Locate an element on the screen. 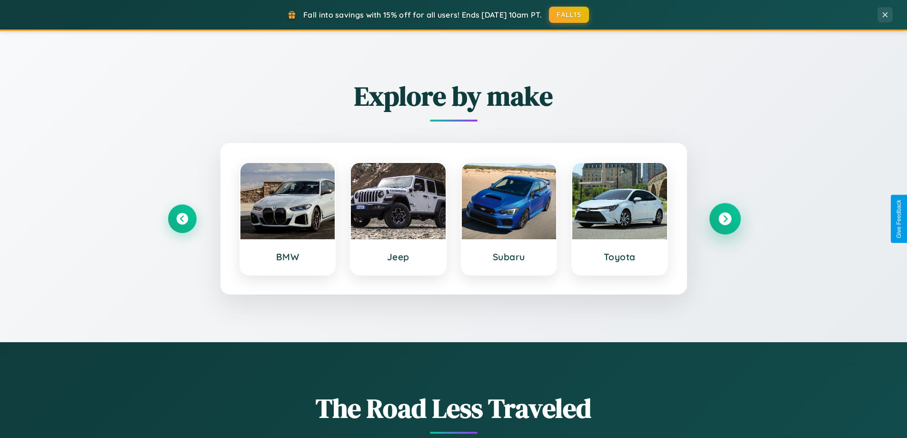 The image size is (907, 438). h2: Explore by make is located at coordinates (454, 96).